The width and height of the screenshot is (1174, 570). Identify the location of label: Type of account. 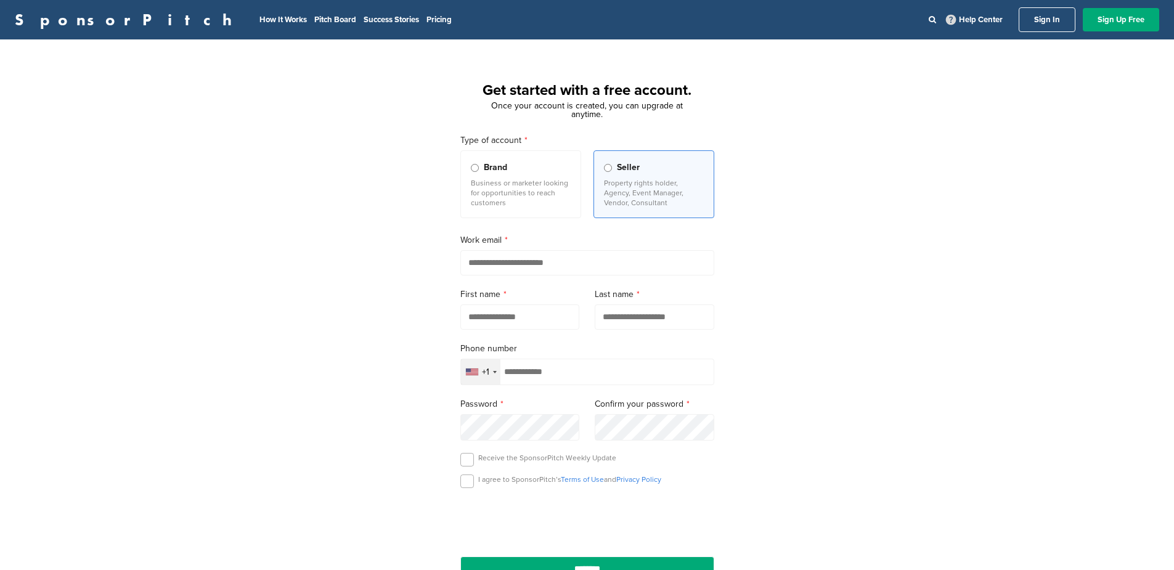
(587, 140).